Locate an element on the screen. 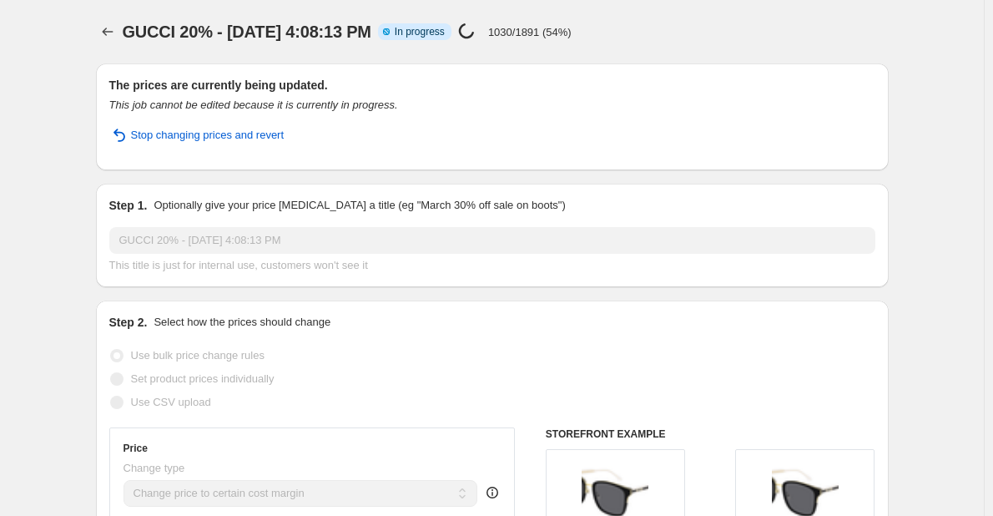 The image size is (993, 516). span: Use CSV upload is located at coordinates (171, 401).